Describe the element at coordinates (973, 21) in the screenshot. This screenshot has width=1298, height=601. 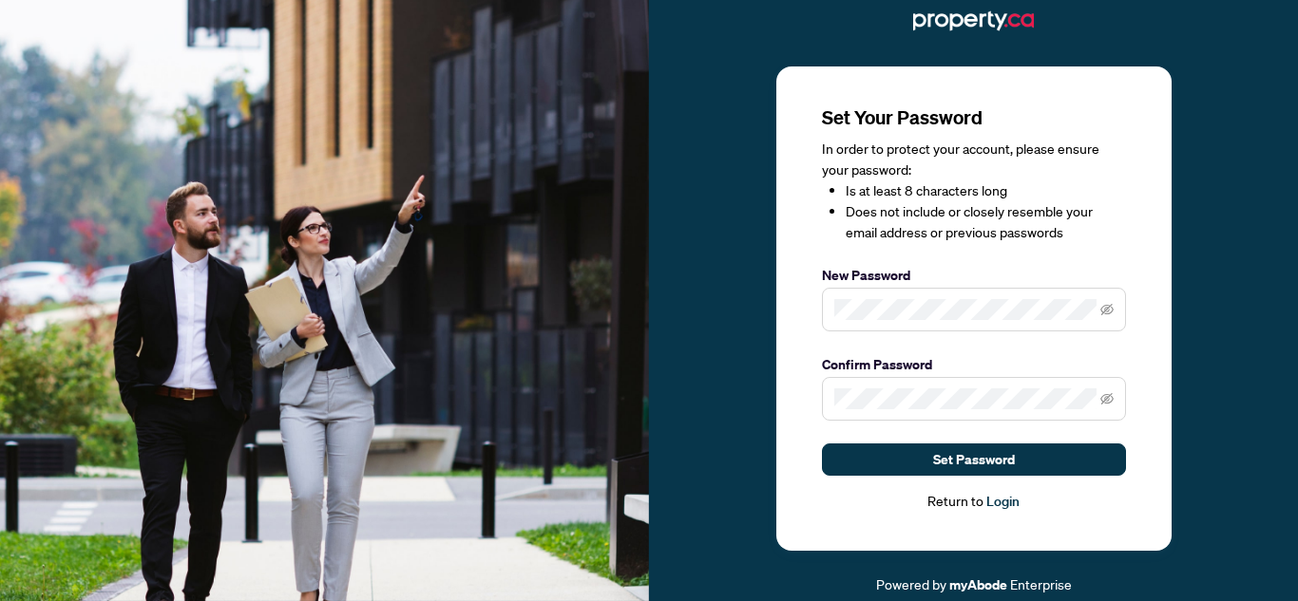
I see `img: ma-logo` at that location.